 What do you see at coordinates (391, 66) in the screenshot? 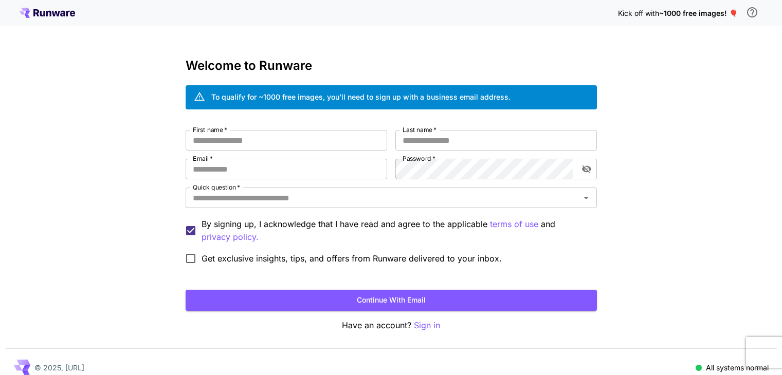
I see `h3: Welcome to Runware` at bounding box center [391, 66].